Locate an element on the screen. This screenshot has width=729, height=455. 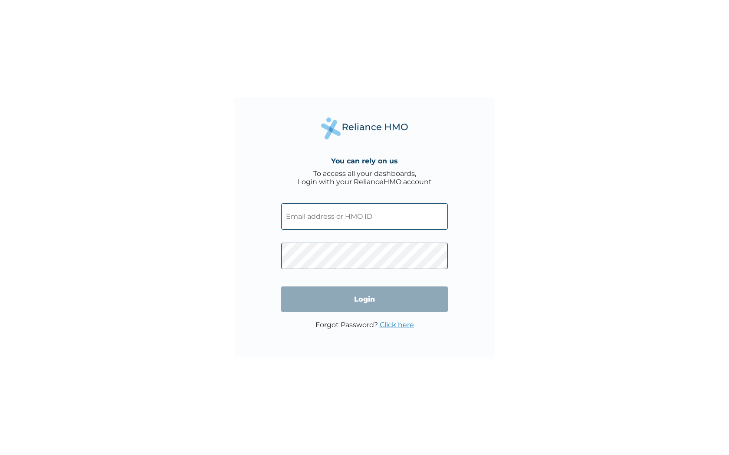
input: Email address or HMO ID is located at coordinates (364, 216).